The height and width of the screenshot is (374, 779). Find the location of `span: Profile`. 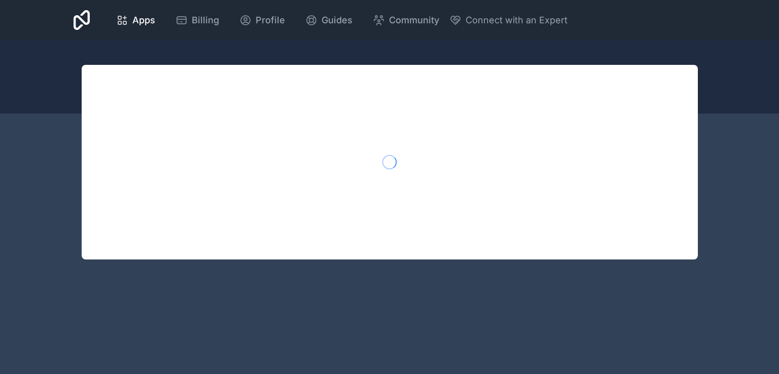

span: Profile is located at coordinates (270, 20).